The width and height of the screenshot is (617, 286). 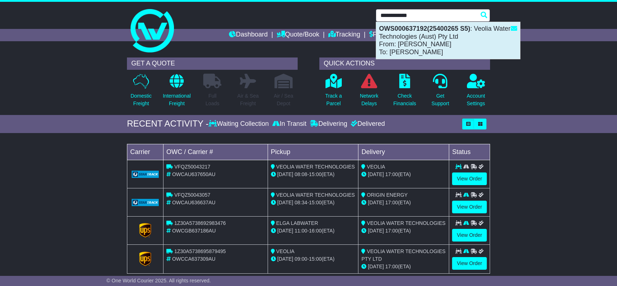 I want to click on p: Check Financials, so click(x=405, y=100).